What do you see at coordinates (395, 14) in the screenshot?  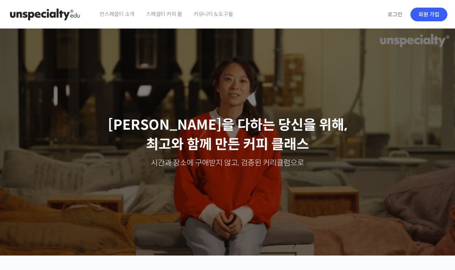 I see `a: 로그인` at bounding box center [395, 14].